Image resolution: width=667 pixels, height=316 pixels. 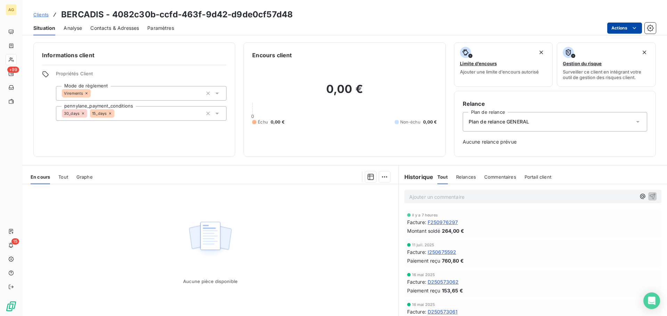 I want to click on span: D250573061, so click(x=442, y=312).